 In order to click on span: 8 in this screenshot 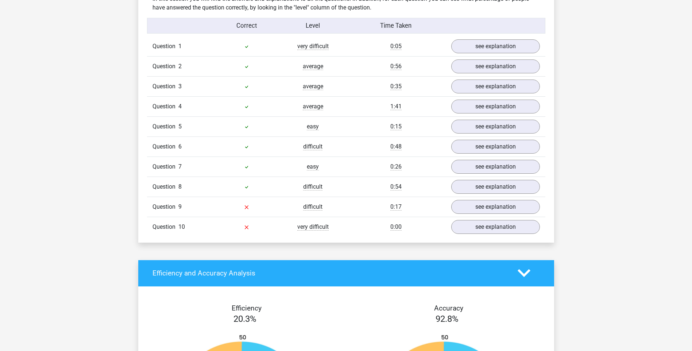, I will do `click(180, 186)`.